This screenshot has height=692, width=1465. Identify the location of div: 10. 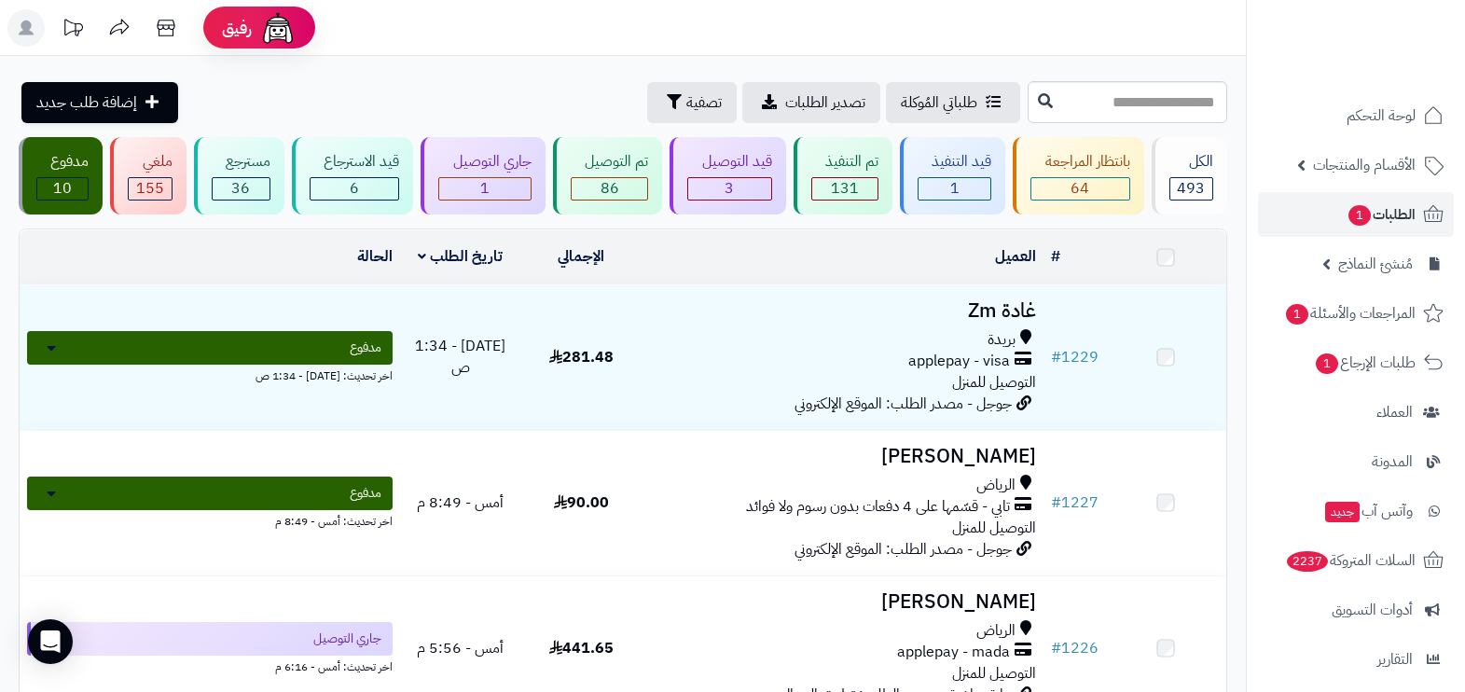
(62, 188).